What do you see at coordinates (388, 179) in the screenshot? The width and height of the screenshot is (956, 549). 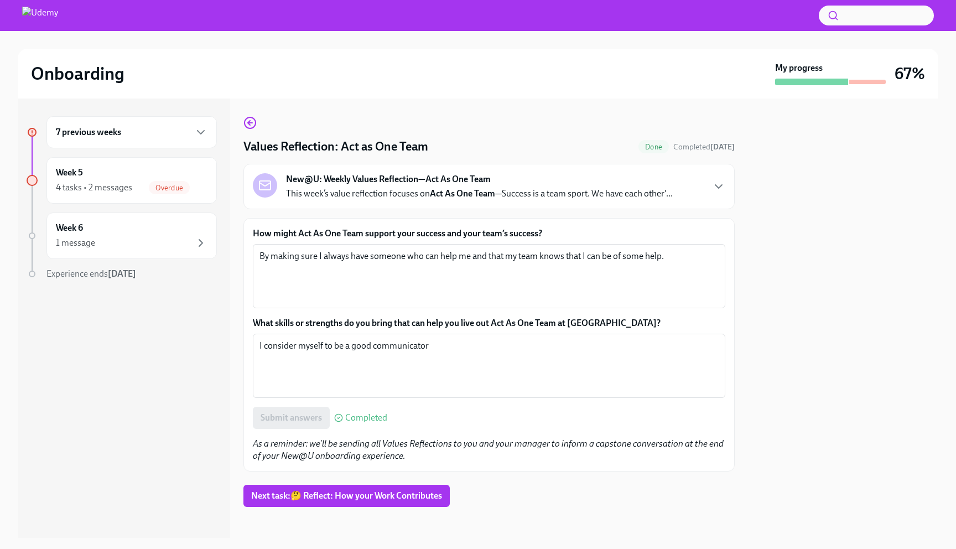 I see `strong: New@U: Weekly Values Reflection—Act As One Team` at bounding box center [388, 179].